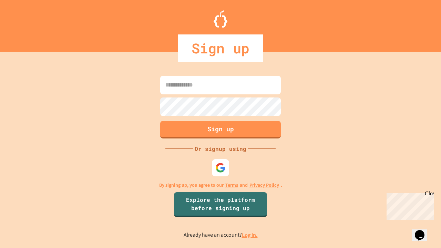  What do you see at coordinates (221, 149) in the screenshot?
I see `div: Or signup using` at bounding box center [221, 149].